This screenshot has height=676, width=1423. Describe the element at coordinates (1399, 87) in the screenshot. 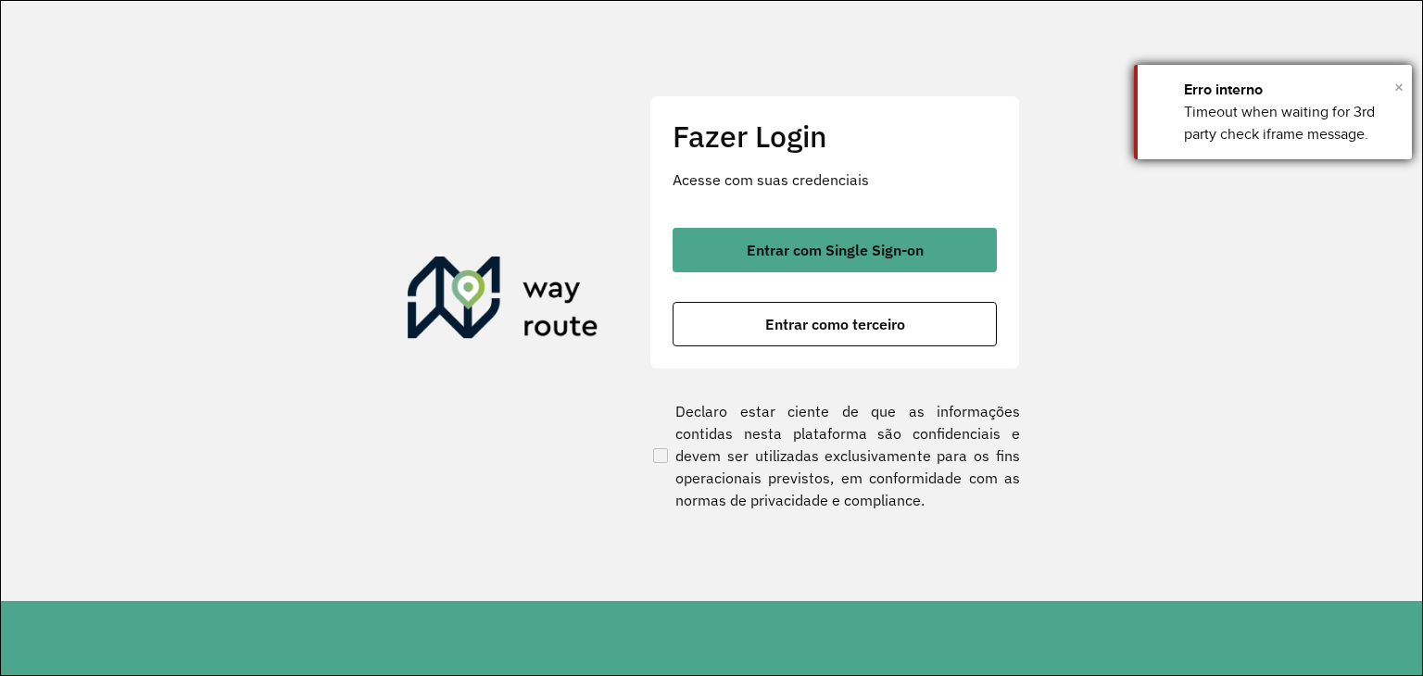

I see `button: Close` at that location.